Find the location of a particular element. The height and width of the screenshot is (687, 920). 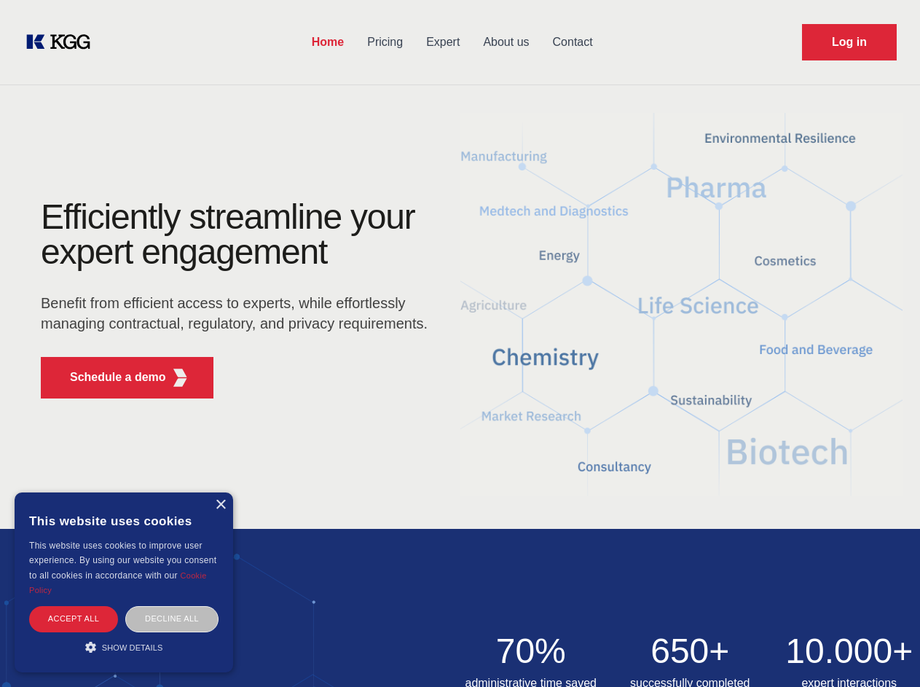

a: Contact is located at coordinates (573, 42).